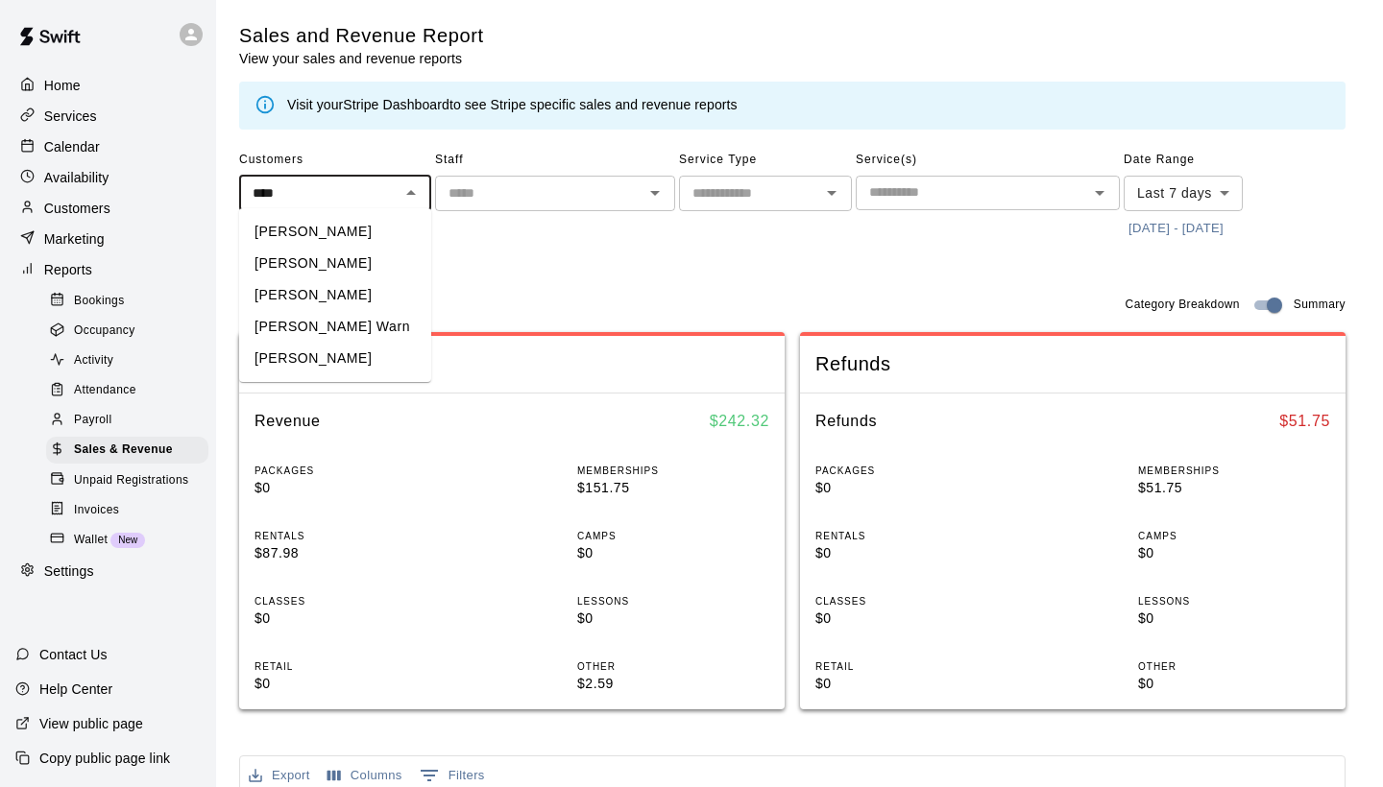 The image size is (1383, 787). What do you see at coordinates (77, 208) in the screenshot?
I see `p: Customers` at bounding box center [77, 208].